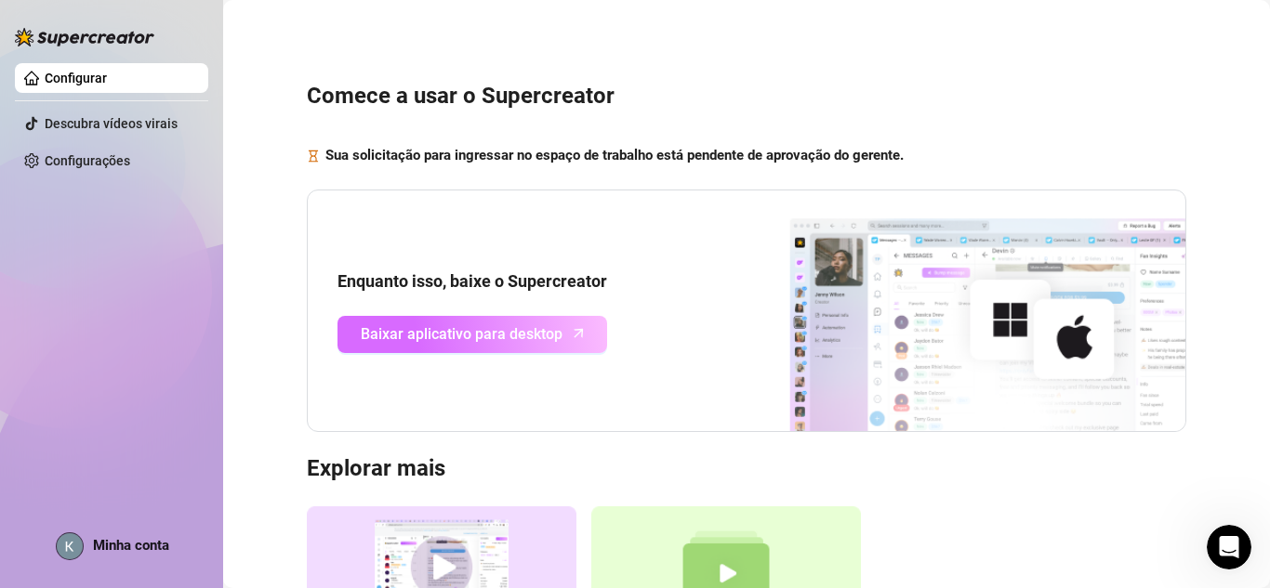 The width and height of the screenshot is (1270, 588). Describe the element at coordinates (70, 547) in the screenshot. I see `img: ACg8ocJsCru8M31WjFTyD2huAjNldDrZ-ex9aRWuv2lfVtQqSHIBiA=s96-c` at that location.